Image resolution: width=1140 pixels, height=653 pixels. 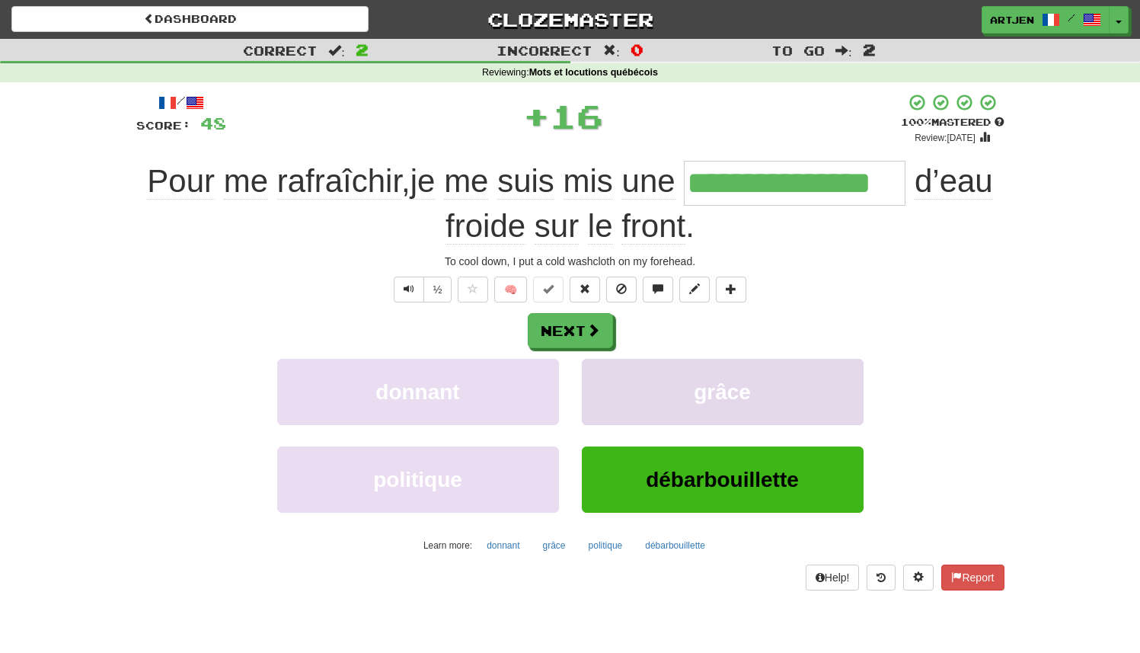 What do you see at coordinates (1046, 20) in the screenshot?
I see `a: artjen /` at bounding box center [1046, 20].